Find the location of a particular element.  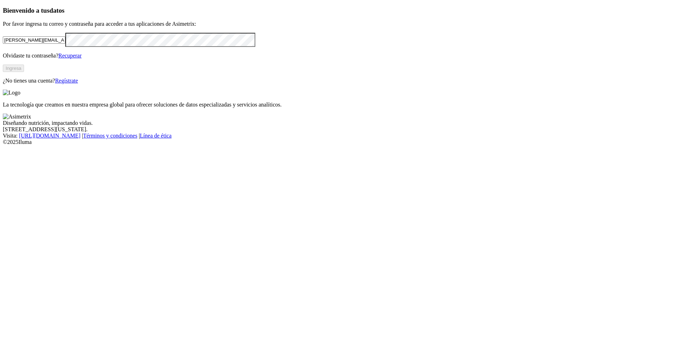

a: Recuperar is located at coordinates (70, 55).